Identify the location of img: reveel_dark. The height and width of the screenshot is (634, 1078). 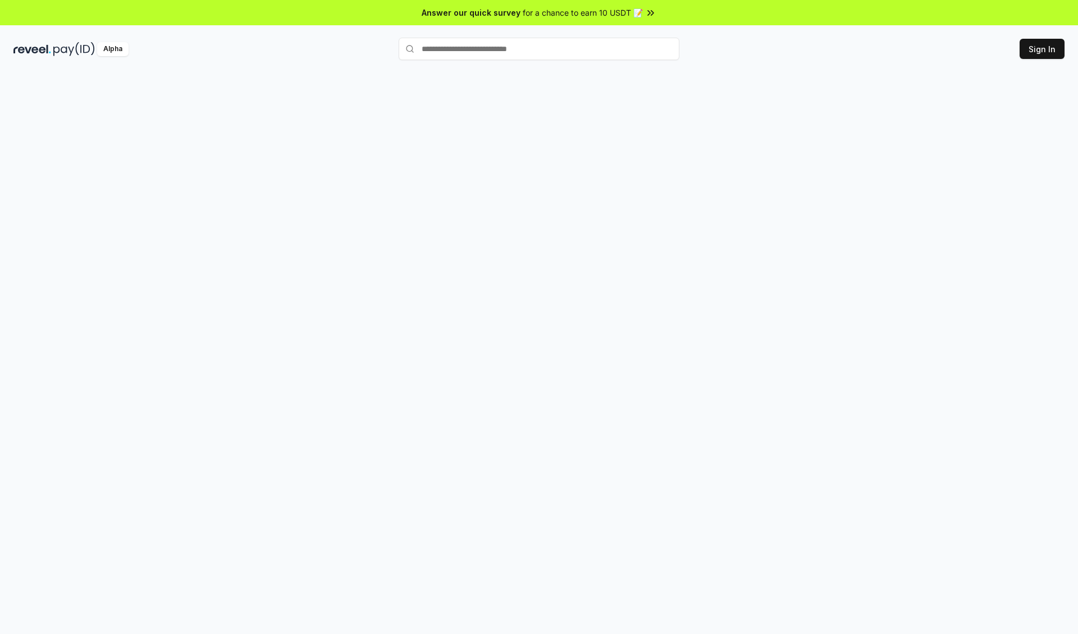
(32, 49).